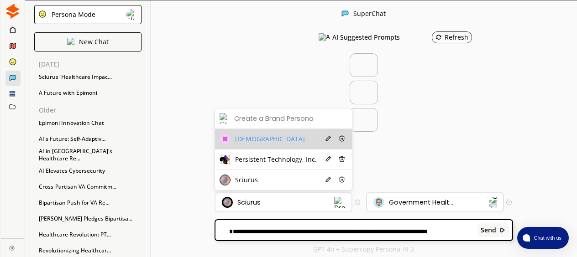  Describe the element at coordinates (88, 93) in the screenshot. I see `div: A Future with Epimoni` at that location.